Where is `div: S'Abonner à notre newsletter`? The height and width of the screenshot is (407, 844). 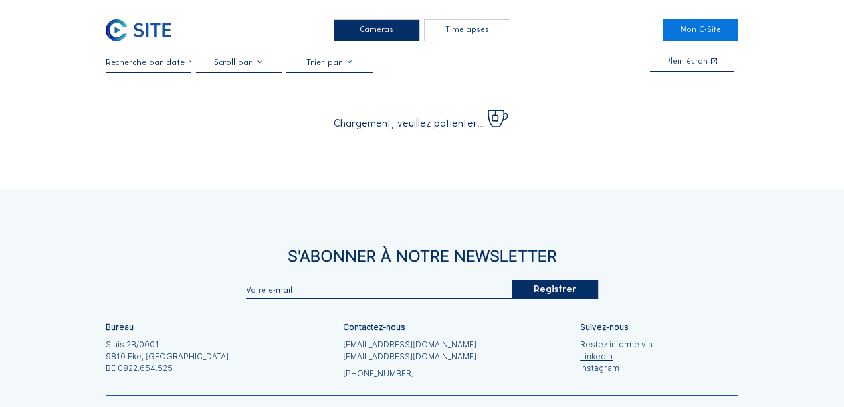 div: S'Abonner à notre newsletter is located at coordinates (422, 256).